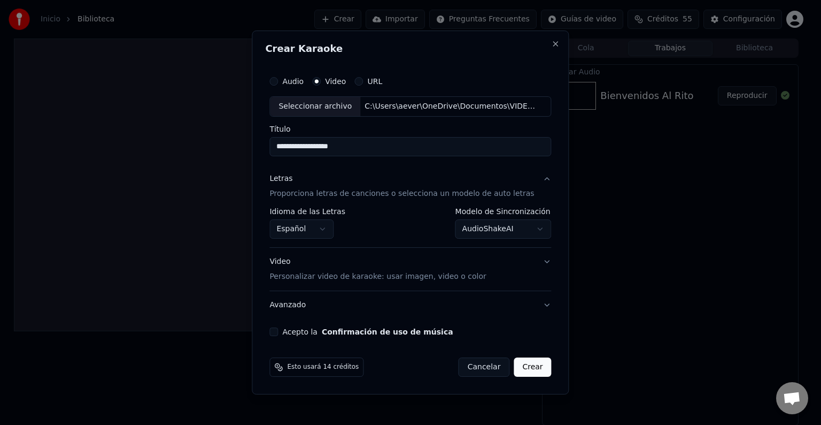  Describe the element at coordinates (410, 129) in the screenshot. I see `label: Título` at that location.